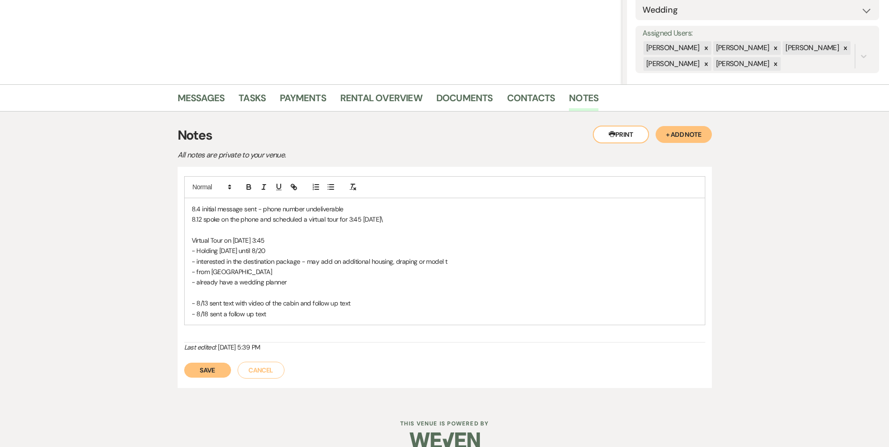 The image size is (889, 447). Describe the element at coordinates (684, 134) in the screenshot. I see `button: + Add Note` at that location.